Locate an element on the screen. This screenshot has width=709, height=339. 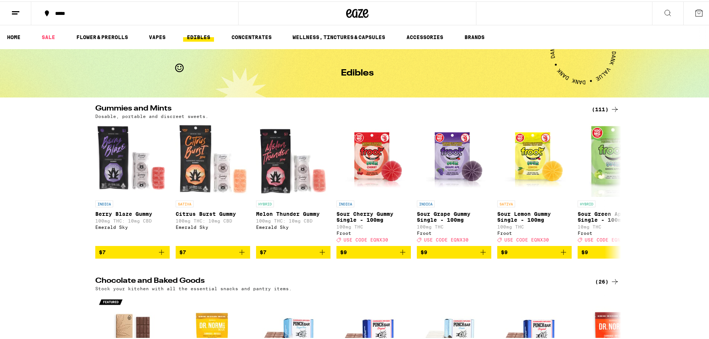
div: (26) is located at coordinates (607, 280).